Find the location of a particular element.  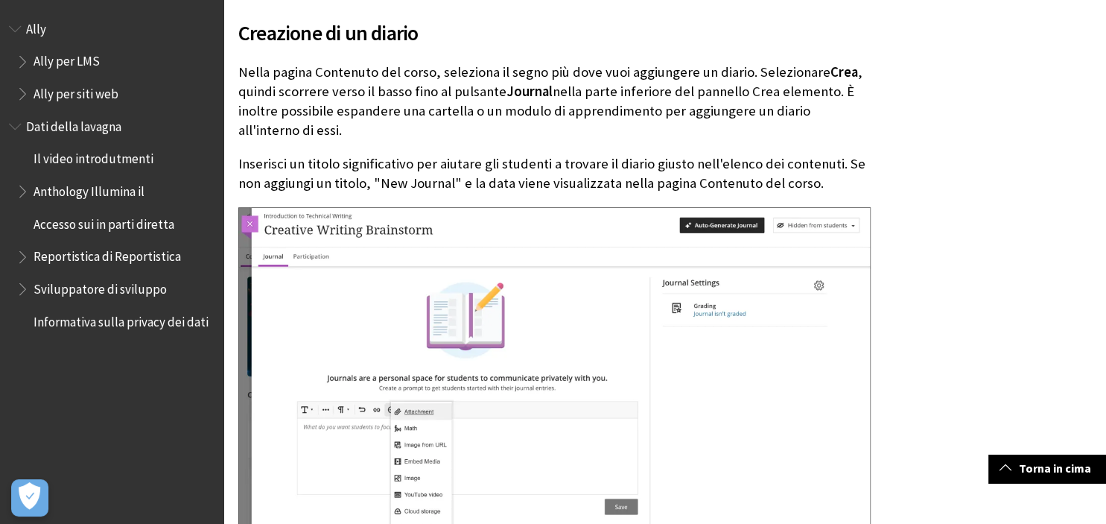

span: Anthology Illumina il is located at coordinates (89, 188).